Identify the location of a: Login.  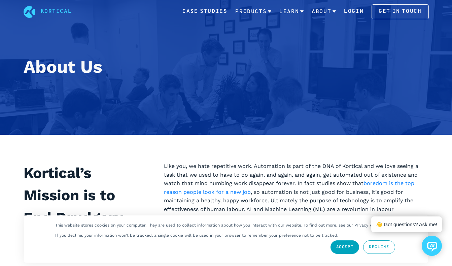
(354, 12).